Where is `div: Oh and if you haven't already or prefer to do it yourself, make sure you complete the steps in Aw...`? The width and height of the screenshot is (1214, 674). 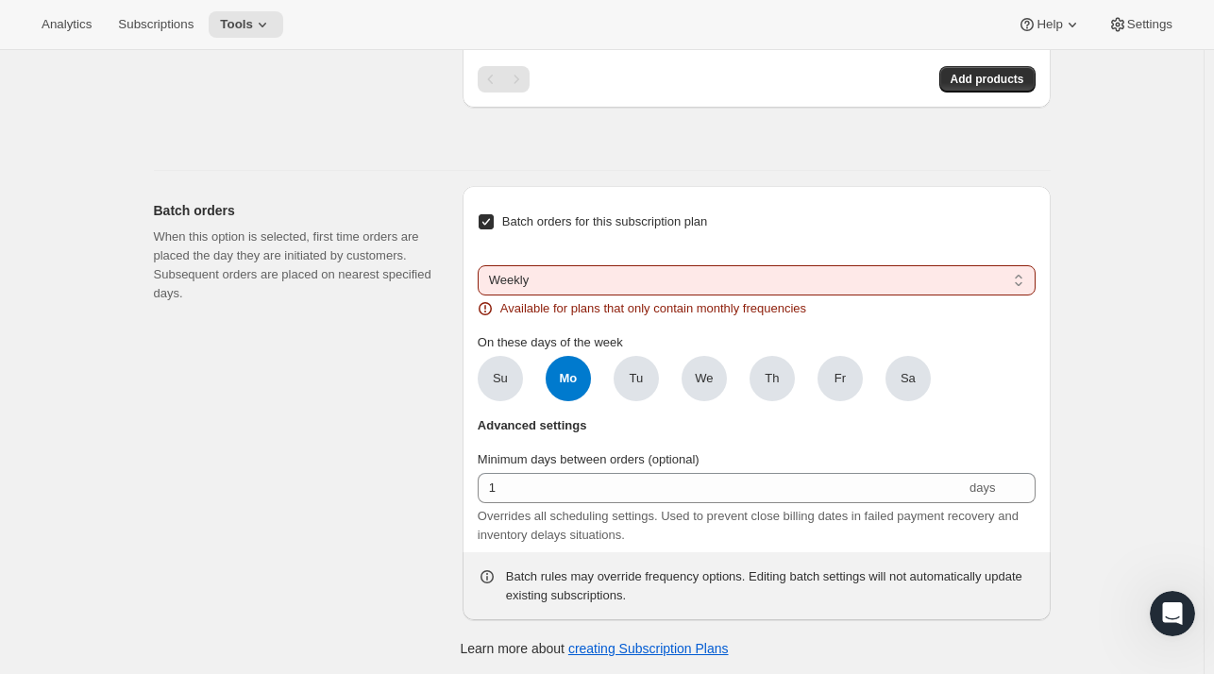
div: Oh and if you haven't already or prefer to do it yourself, make sure you complete the steps in Aw... is located at coordinates (162, 448).